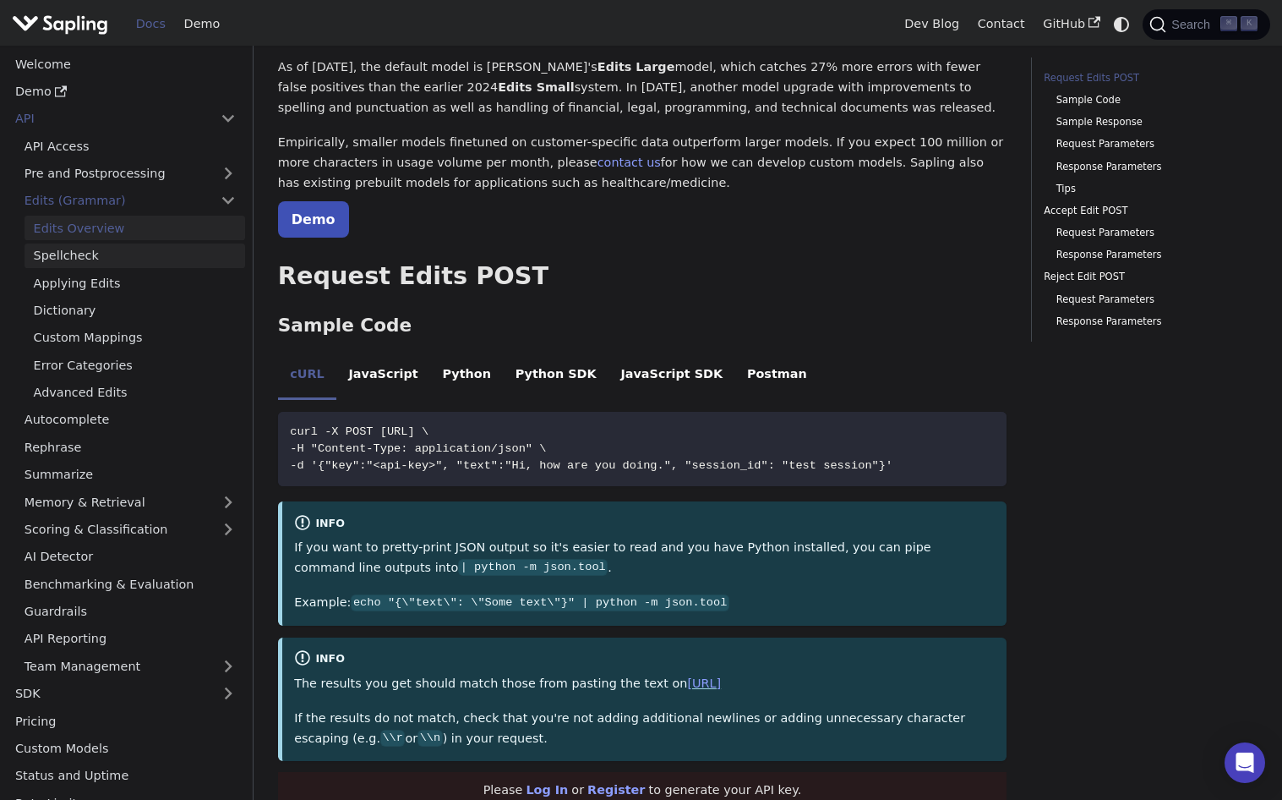 The width and height of the screenshot is (1282, 800). I want to click on a: Memory & Retrieval, so click(130, 501).